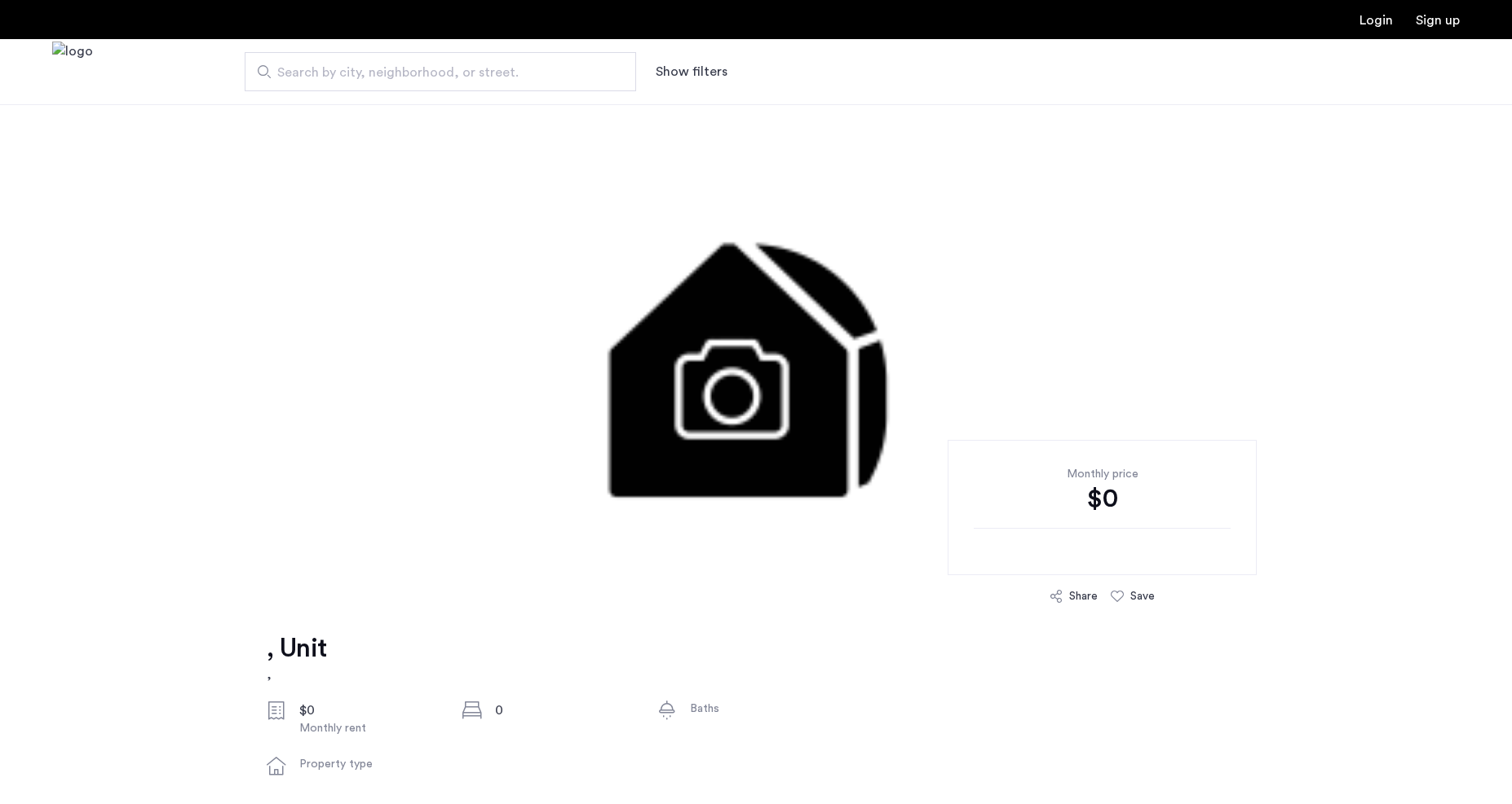  What do you see at coordinates (296, 659) in the screenshot?
I see `a: , Unit,` at bounding box center [296, 659].